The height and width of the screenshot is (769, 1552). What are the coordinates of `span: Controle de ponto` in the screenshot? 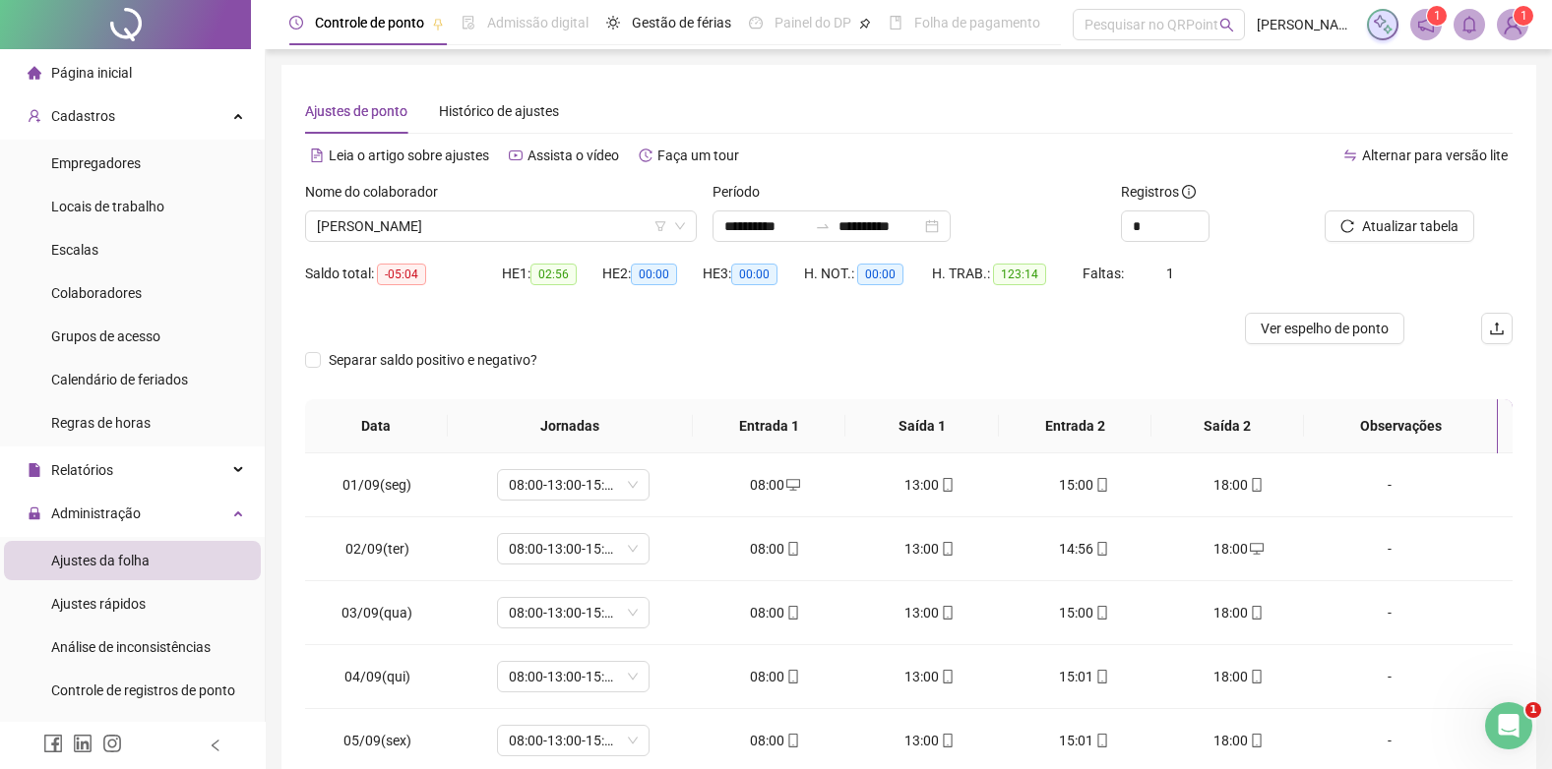 It's located at (369, 23).